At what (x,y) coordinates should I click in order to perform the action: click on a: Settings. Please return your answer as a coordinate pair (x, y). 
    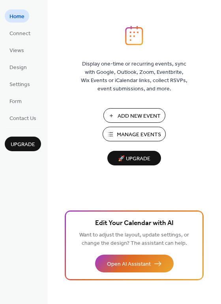
    Looking at the image, I should click on (20, 84).